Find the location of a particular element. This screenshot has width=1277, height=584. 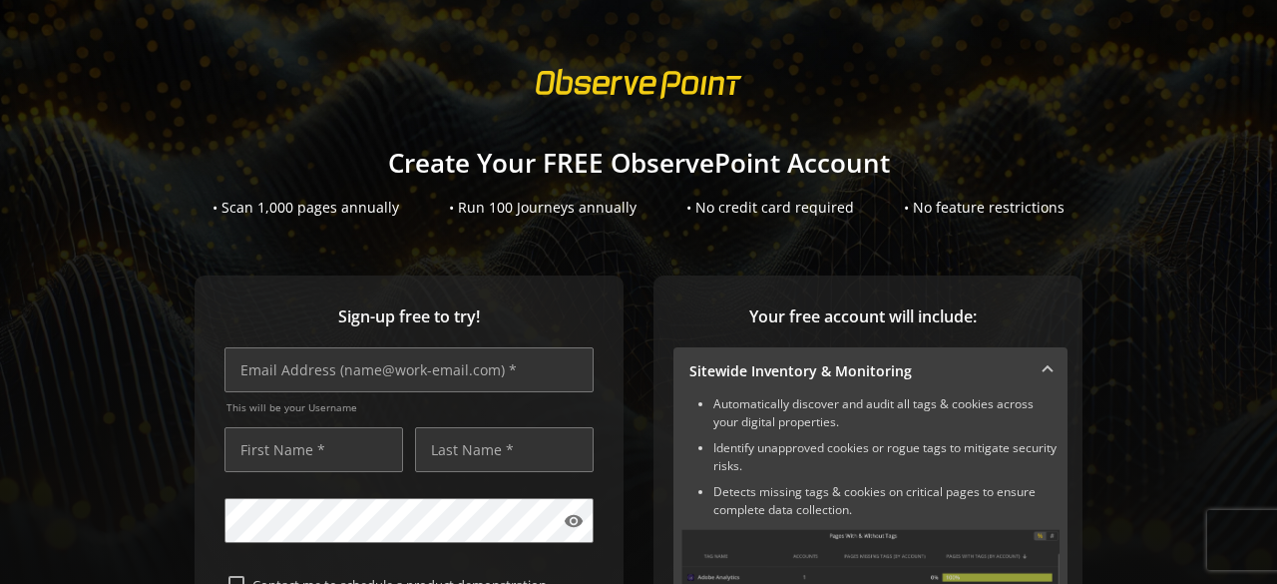

span: Your free account will include: is located at coordinates (863, 316).